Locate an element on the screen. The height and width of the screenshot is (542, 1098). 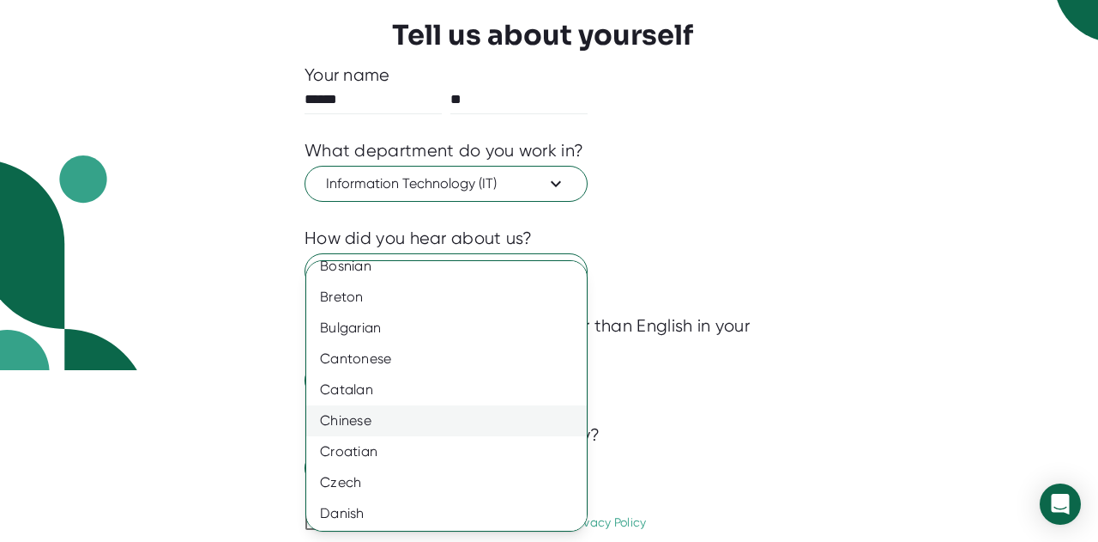
div: Breton is located at coordinates (453, 297).